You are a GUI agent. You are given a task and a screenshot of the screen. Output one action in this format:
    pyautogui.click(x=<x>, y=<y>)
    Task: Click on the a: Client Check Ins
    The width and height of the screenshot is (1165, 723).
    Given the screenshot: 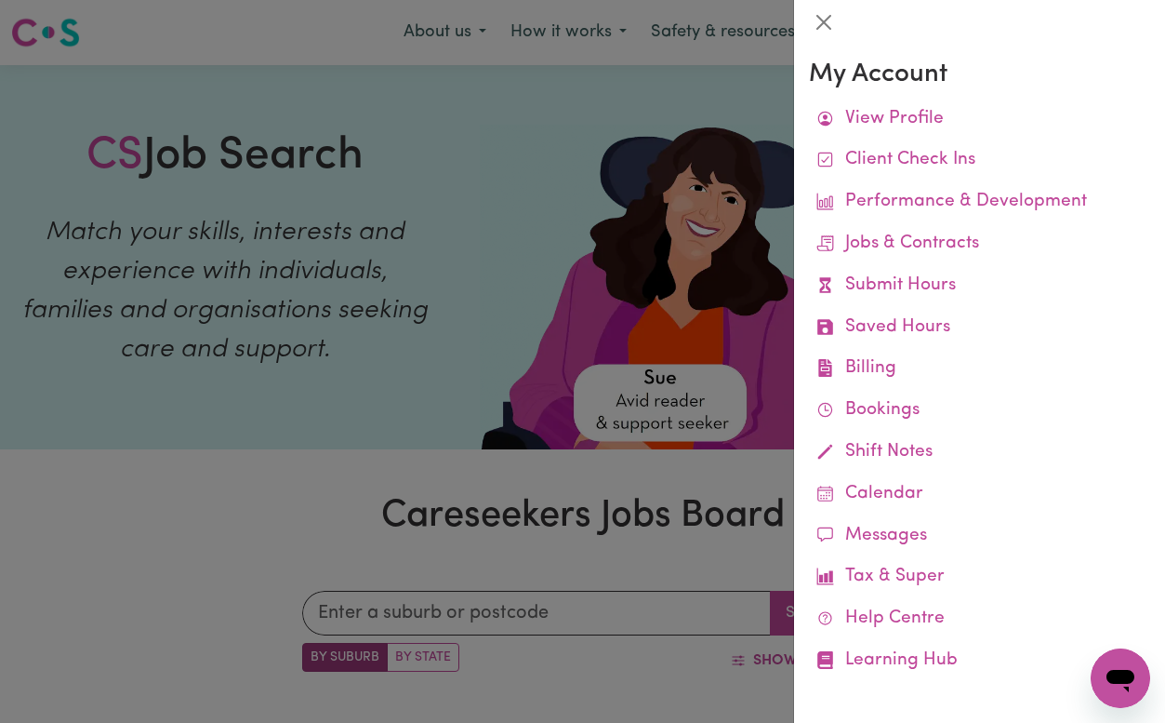 What is the action you would take?
    pyautogui.click(x=979, y=160)
    